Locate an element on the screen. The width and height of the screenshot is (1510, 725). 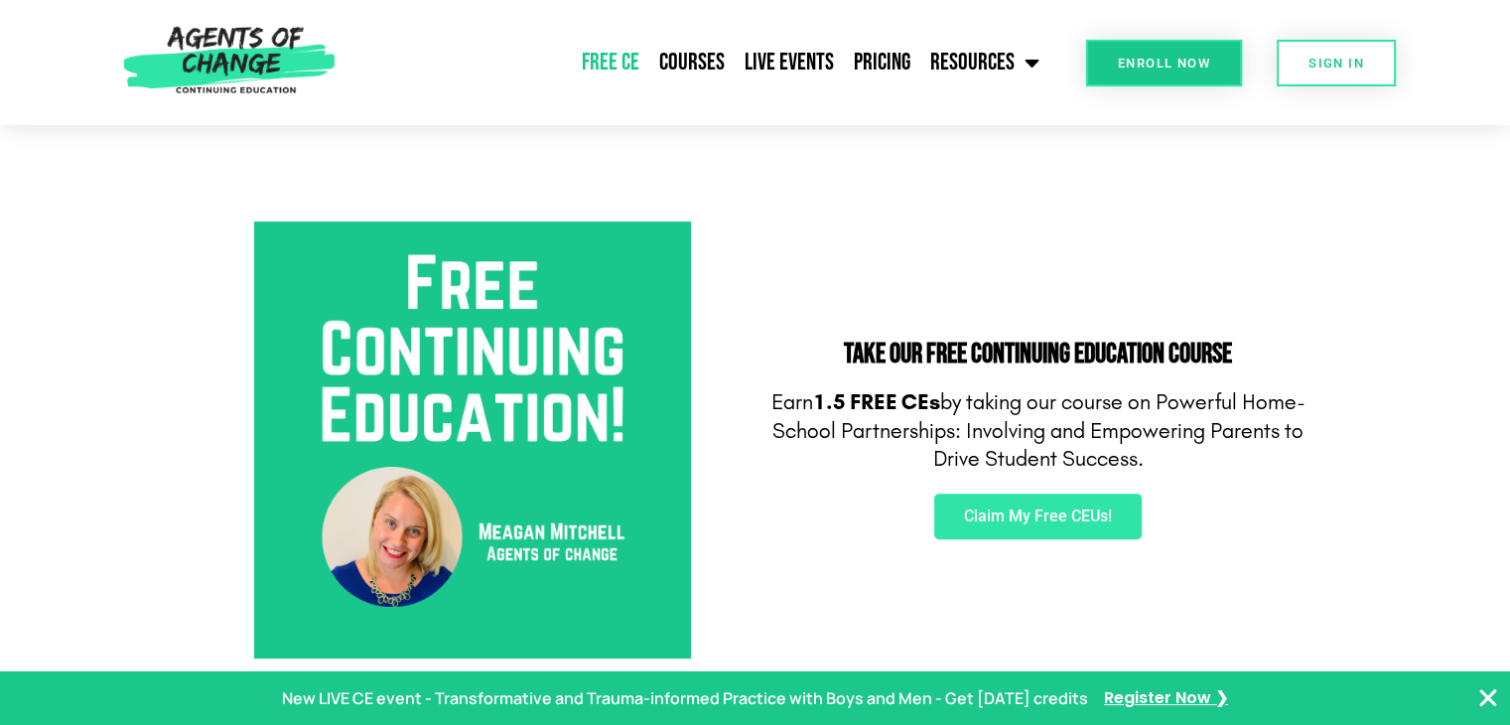
b: 1.5 FREE CEs is located at coordinates (877, 402).